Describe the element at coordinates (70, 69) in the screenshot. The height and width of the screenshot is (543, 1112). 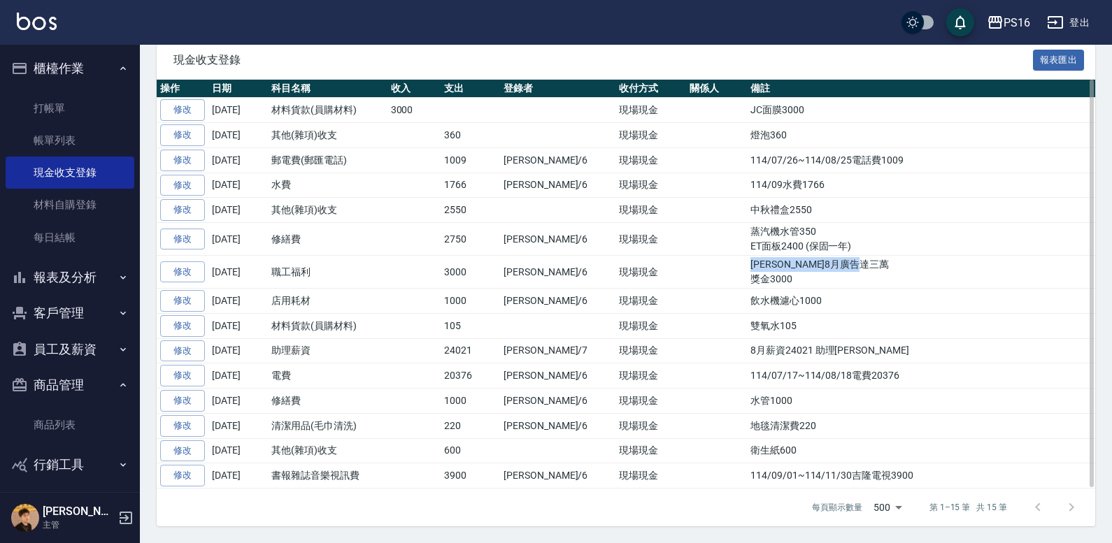
I see `button: 櫃檯作業` at that location.